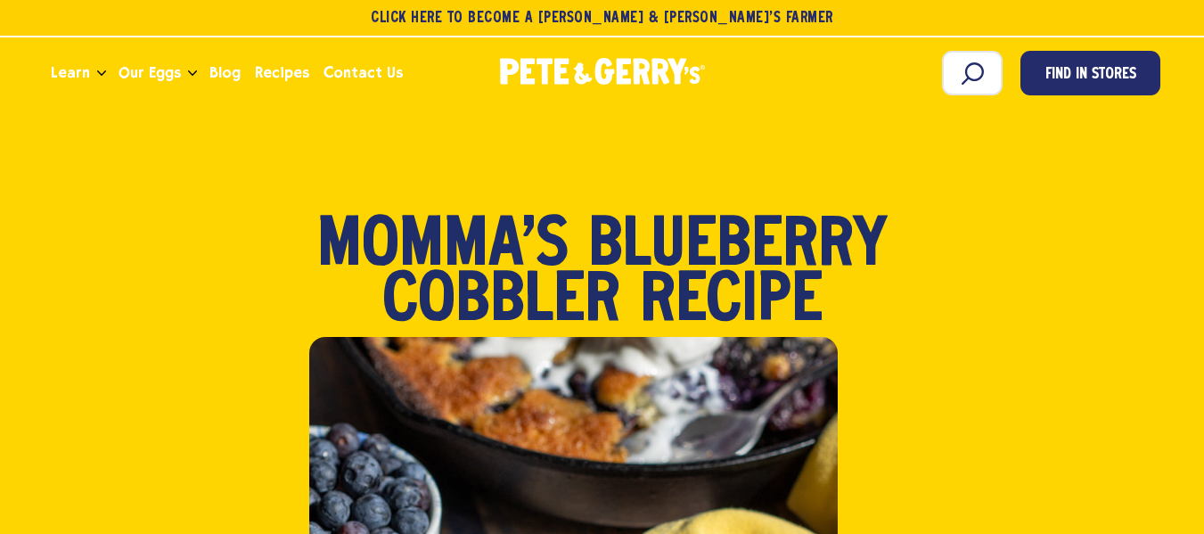  Describe the element at coordinates (1090, 73) in the screenshot. I see `a: Find in Stores` at that location.